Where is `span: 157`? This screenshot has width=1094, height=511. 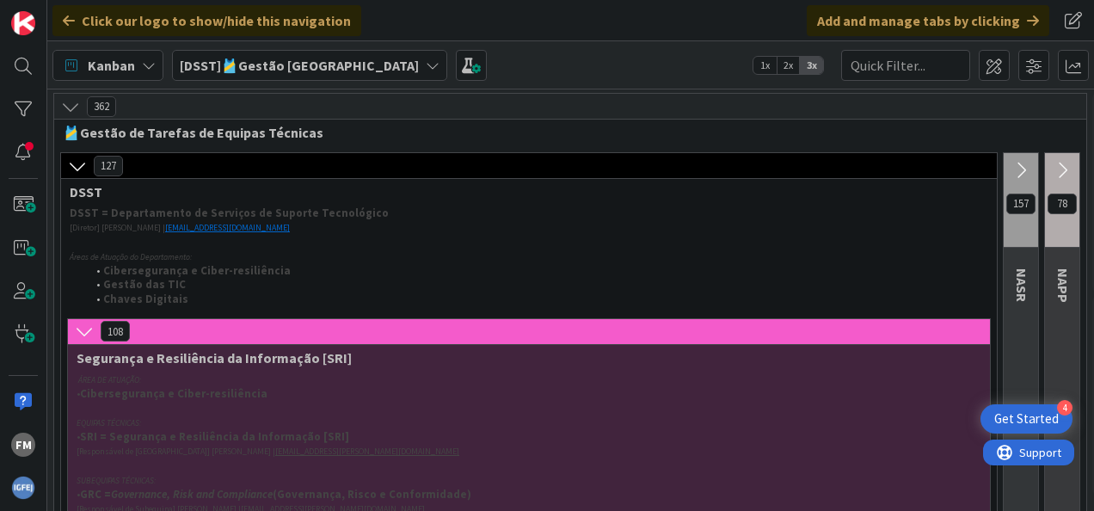 span: 157 is located at coordinates (1021, 204).